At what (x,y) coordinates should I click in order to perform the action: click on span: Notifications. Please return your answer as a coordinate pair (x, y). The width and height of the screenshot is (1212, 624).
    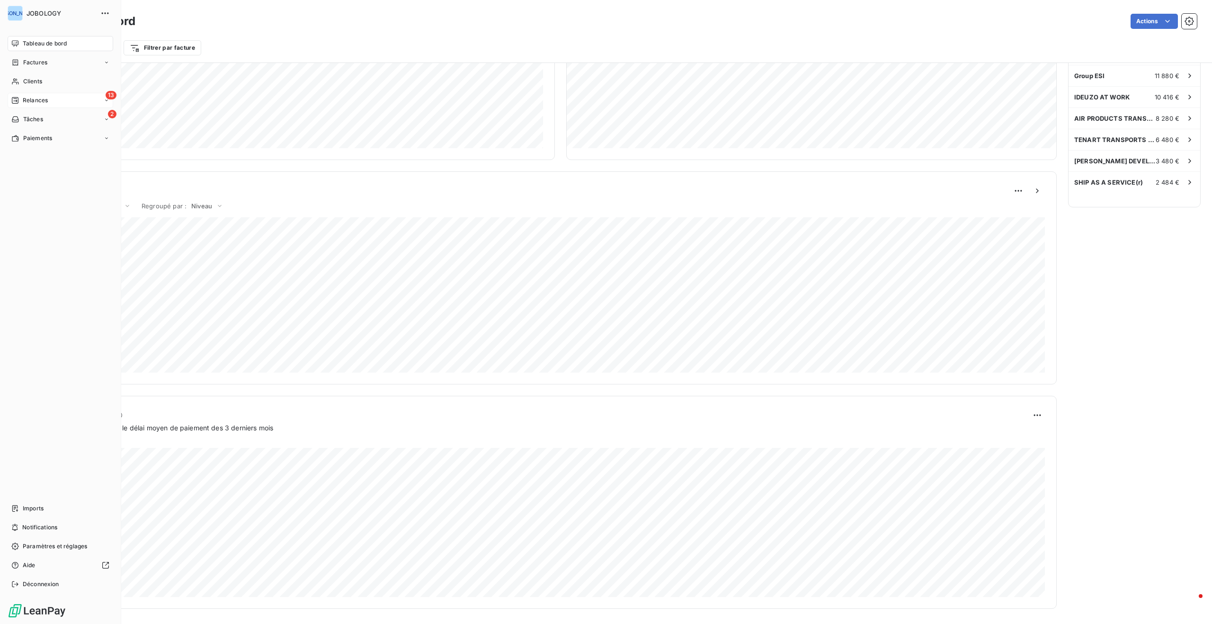
    Looking at the image, I should click on (40, 527).